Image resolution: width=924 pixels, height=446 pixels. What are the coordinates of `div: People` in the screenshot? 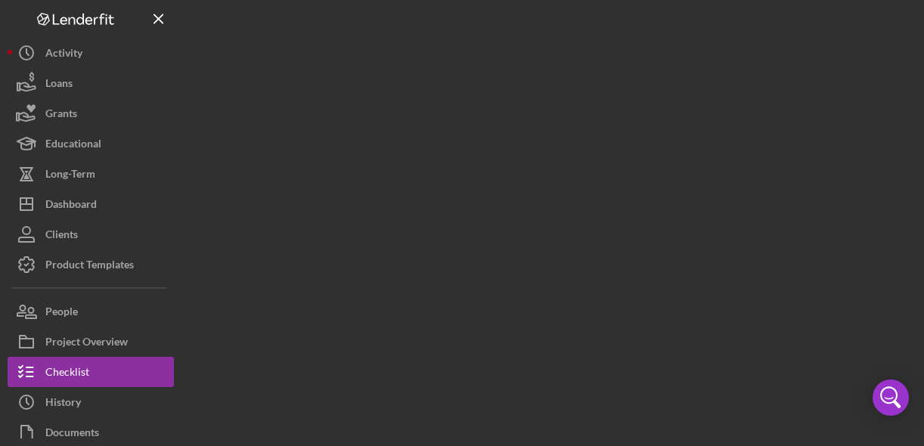 It's located at (61, 313).